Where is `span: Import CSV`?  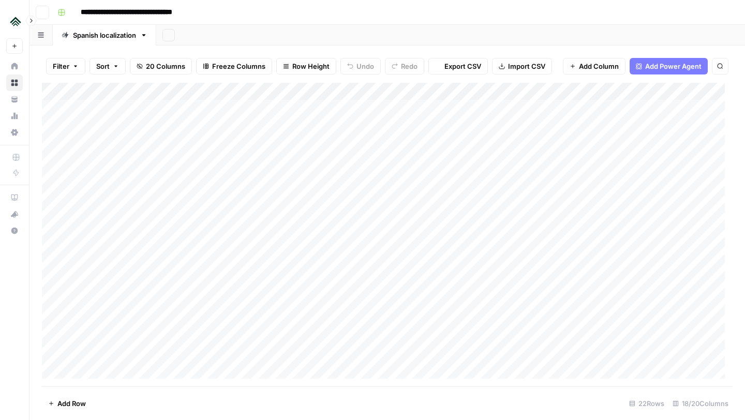 span: Import CSV is located at coordinates (527, 66).